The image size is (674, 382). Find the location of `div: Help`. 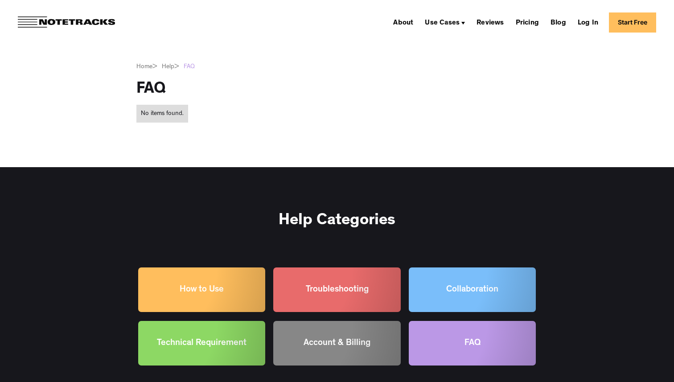

div: Help is located at coordinates (168, 67).